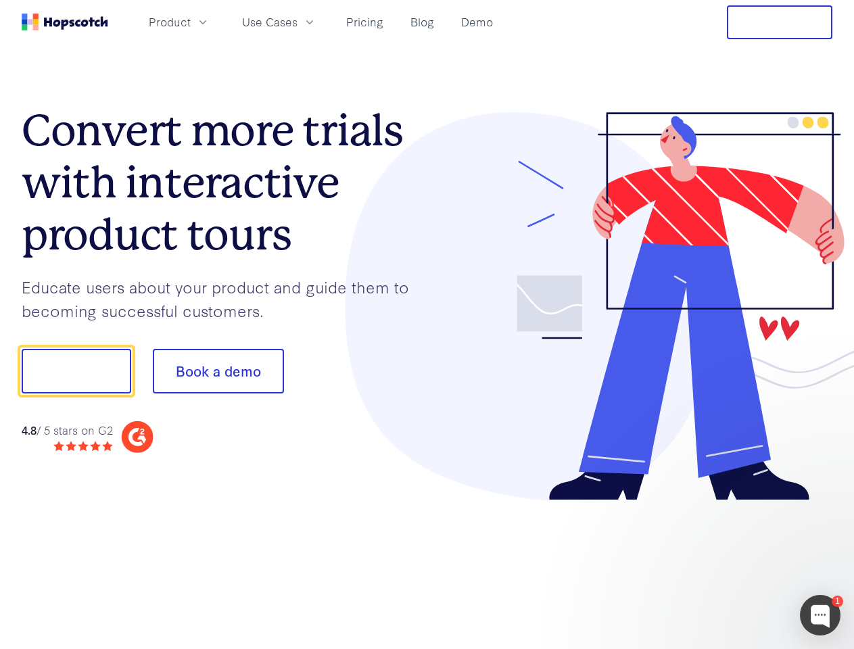  Describe the element at coordinates (837, 601) in the screenshot. I see `div: 1` at that location.